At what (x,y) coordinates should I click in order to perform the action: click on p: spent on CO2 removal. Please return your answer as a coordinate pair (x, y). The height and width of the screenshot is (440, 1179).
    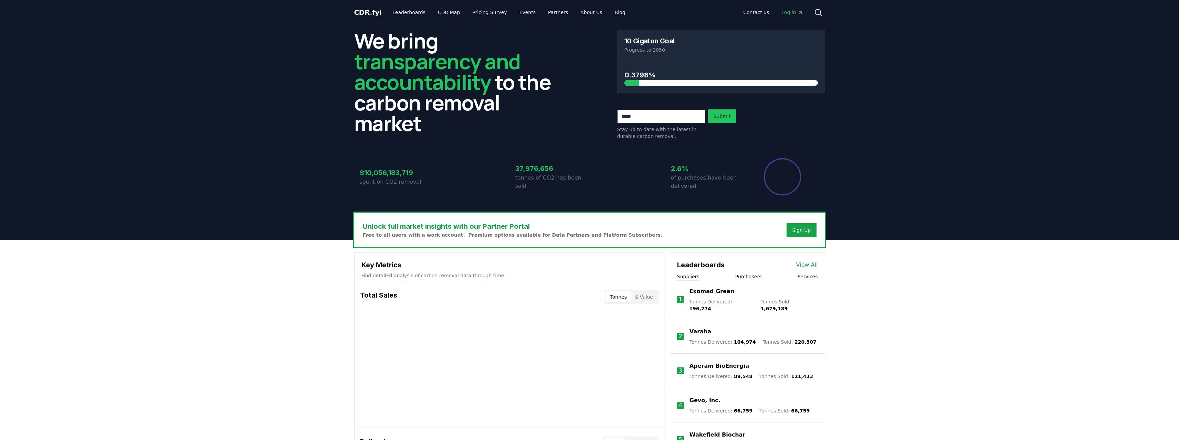
    Looking at the image, I should click on (397, 182).